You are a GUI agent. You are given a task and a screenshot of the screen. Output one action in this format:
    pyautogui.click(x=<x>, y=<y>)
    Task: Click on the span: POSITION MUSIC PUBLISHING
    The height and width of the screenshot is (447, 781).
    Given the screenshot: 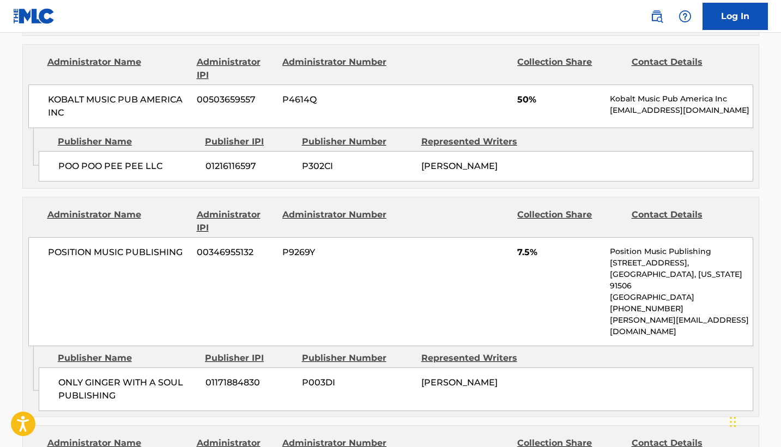 What is the action you would take?
    pyautogui.click(x=118, y=252)
    